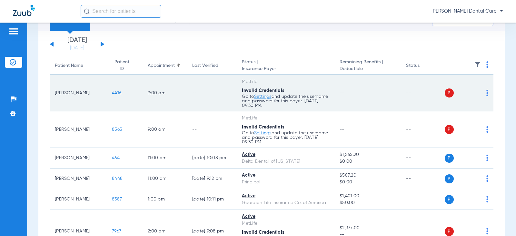  I want to click on img: hamburger-icon, so click(14, 31).